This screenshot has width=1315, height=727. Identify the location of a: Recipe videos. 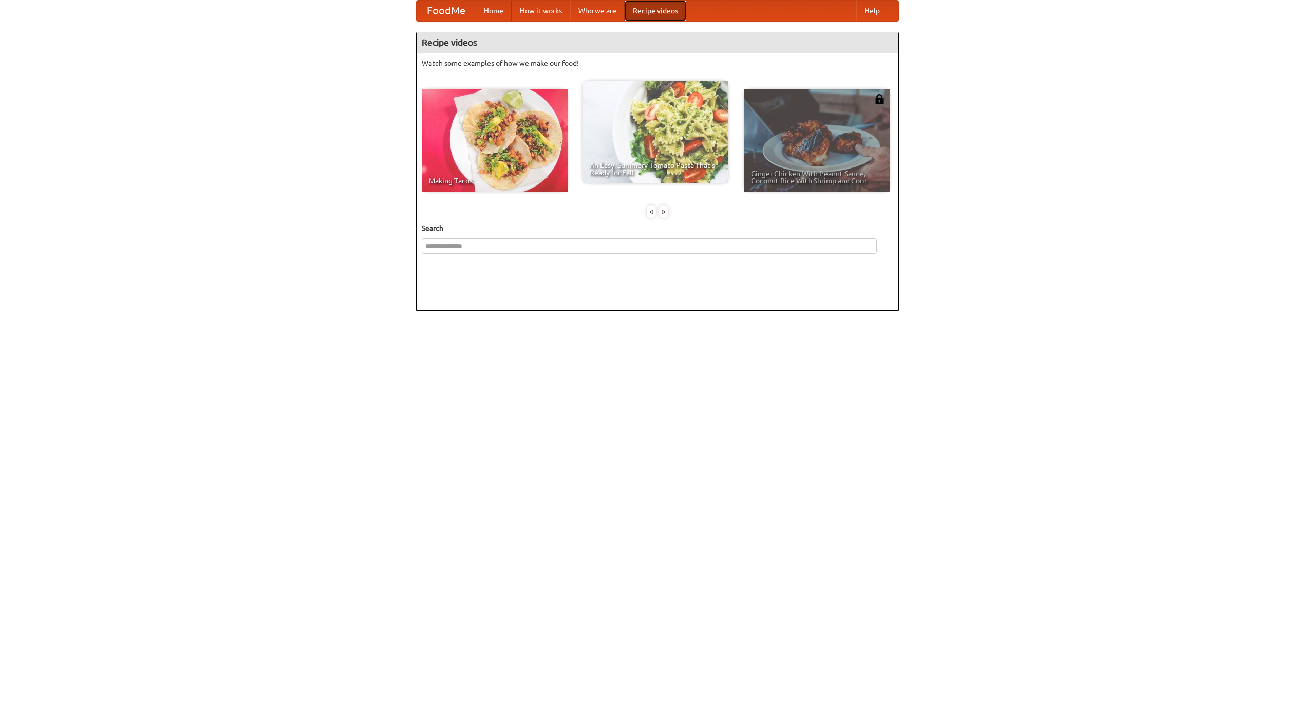
(655, 11).